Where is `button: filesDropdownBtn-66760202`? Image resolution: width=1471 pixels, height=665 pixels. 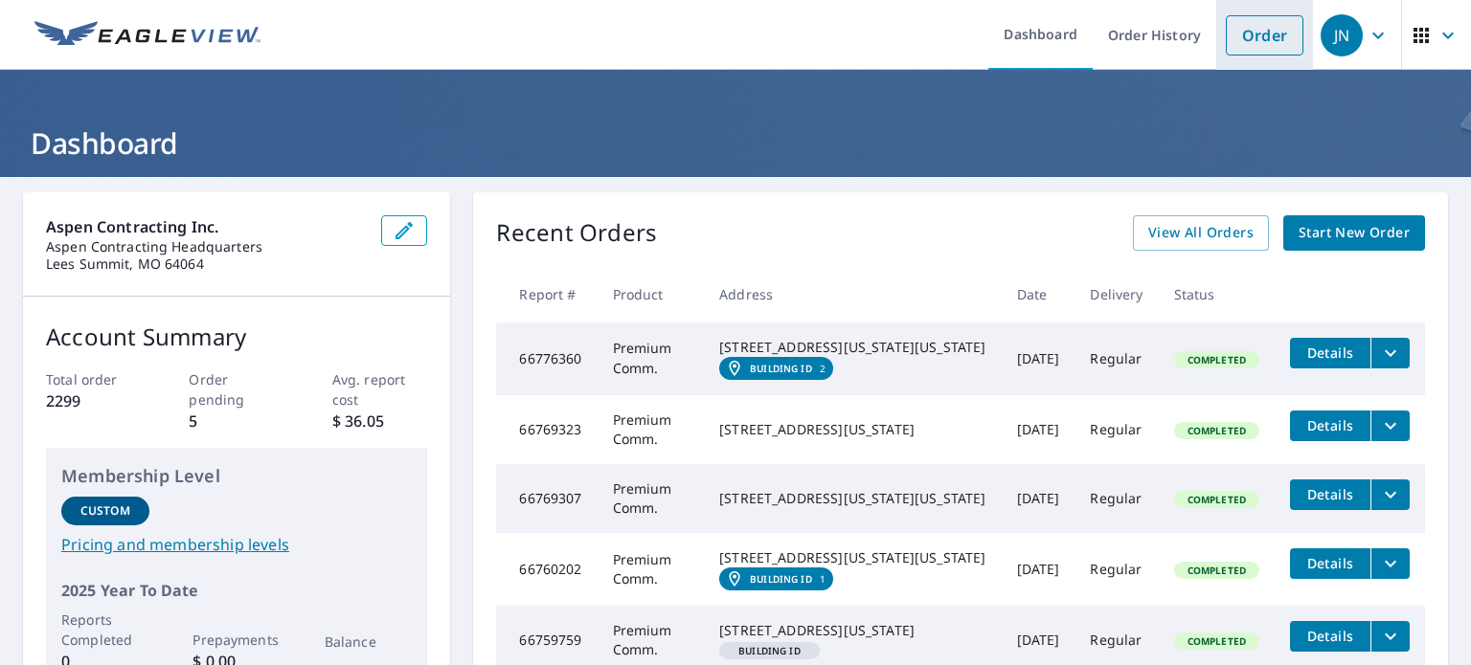
button: filesDropdownBtn-66760202 is located at coordinates (1389, 564).